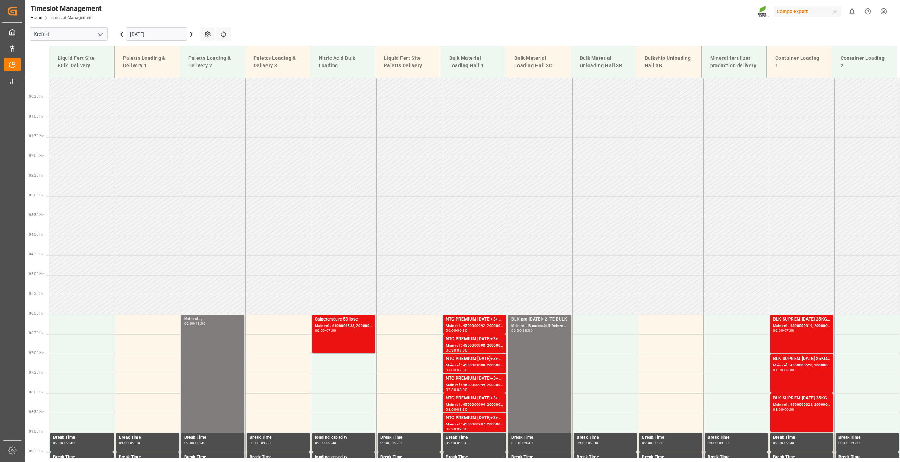 This screenshot has height=462, width=900. What do you see at coordinates (36, 234) in the screenshot?
I see `span: 04:00 Hr` at bounding box center [36, 234].